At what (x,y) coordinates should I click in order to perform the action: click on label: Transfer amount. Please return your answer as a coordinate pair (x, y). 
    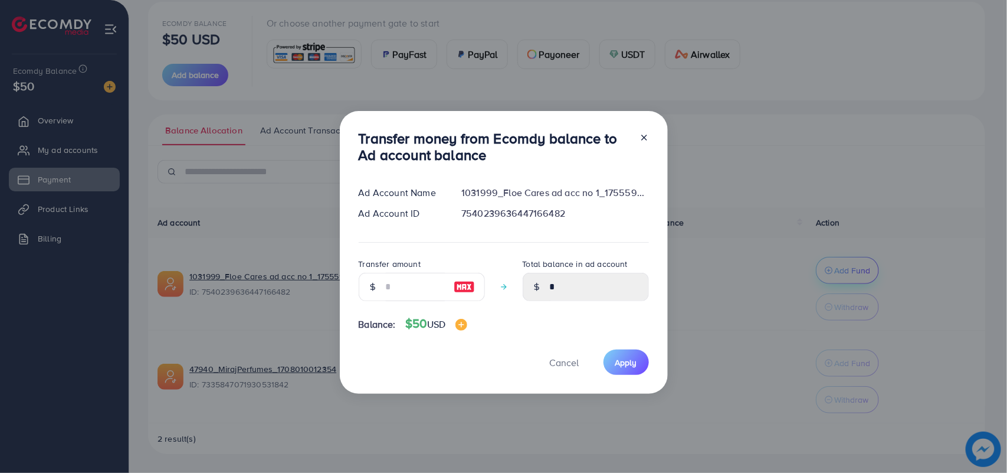
    Looking at the image, I should click on (390, 264).